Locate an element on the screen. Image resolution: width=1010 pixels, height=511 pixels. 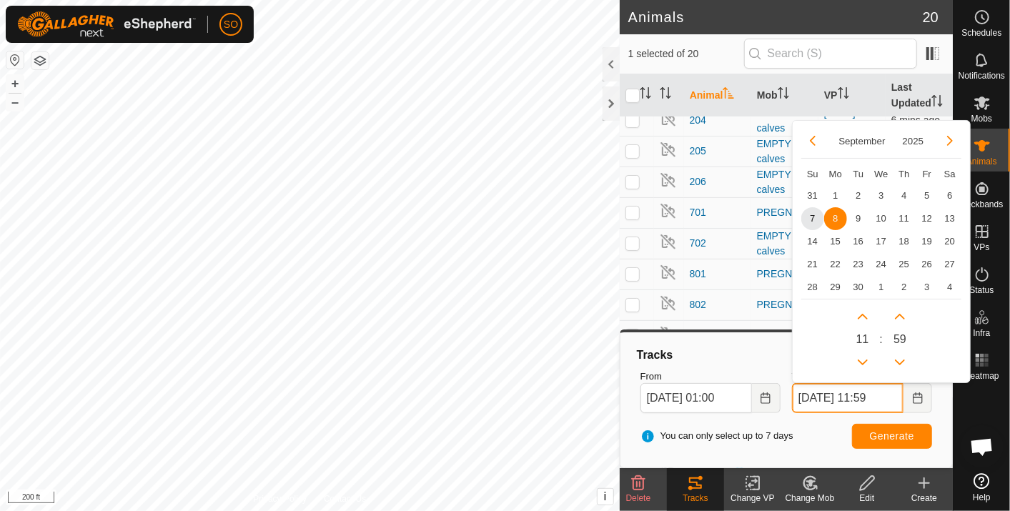
span: SO is located at coordinates (231, 24).